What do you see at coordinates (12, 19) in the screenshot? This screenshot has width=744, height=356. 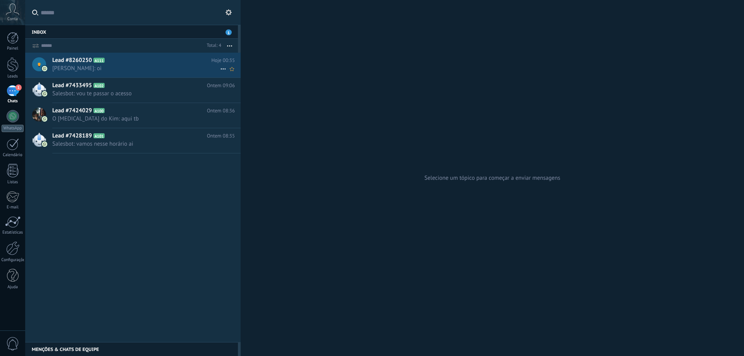 I see `span: Conta` at bounding box center [12, 19].